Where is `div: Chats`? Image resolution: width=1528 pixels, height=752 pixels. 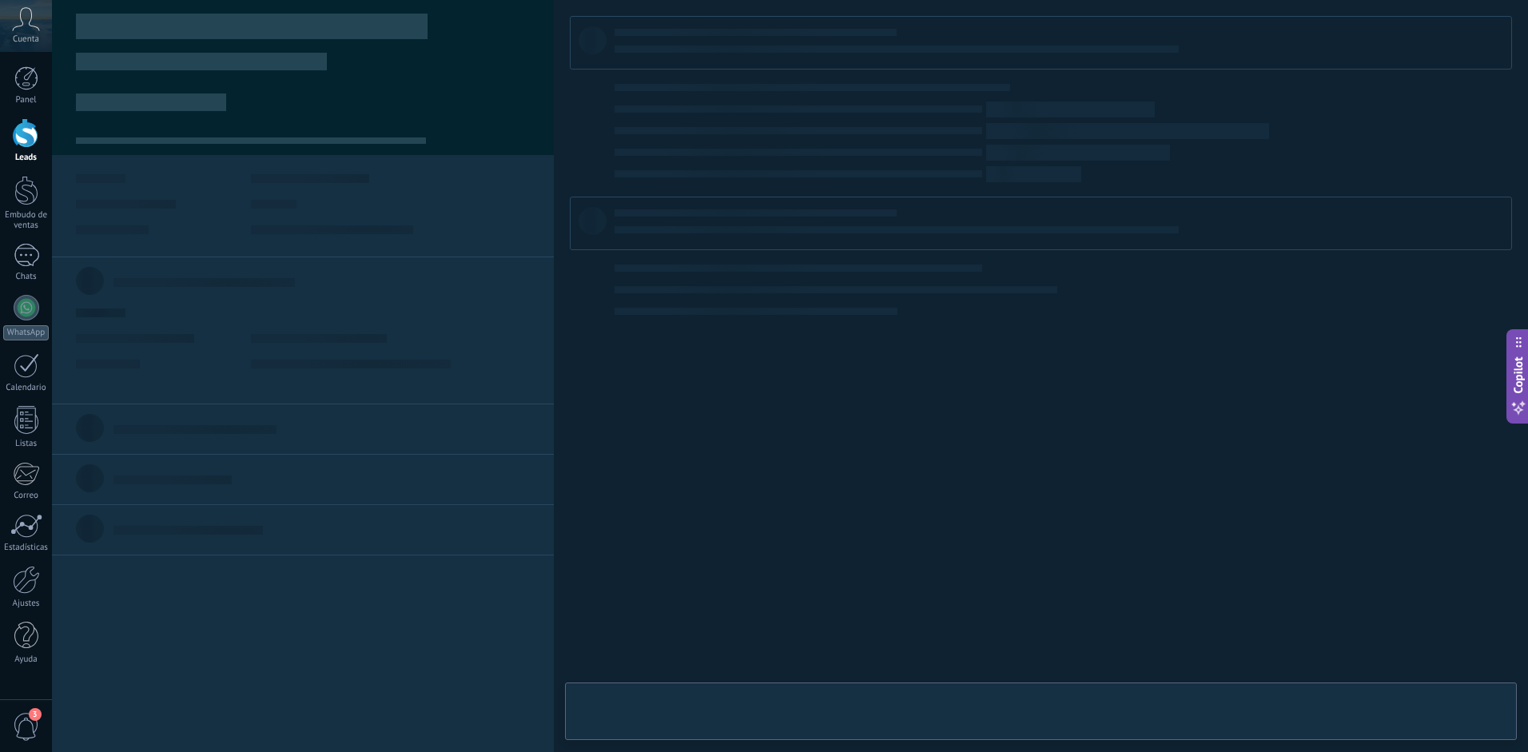
div: Chats is located at coordinates (26, 276).